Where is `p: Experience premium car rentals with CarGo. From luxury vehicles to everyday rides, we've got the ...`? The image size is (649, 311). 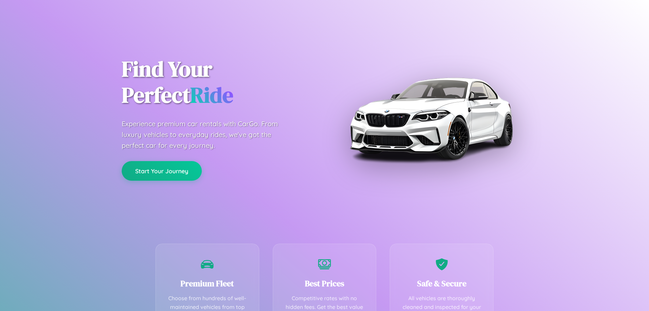 p: Experience premium car rentals with CarGo. From luxury vehicles to everyday rides, we've got the ... is located at coordinates (206, 135).